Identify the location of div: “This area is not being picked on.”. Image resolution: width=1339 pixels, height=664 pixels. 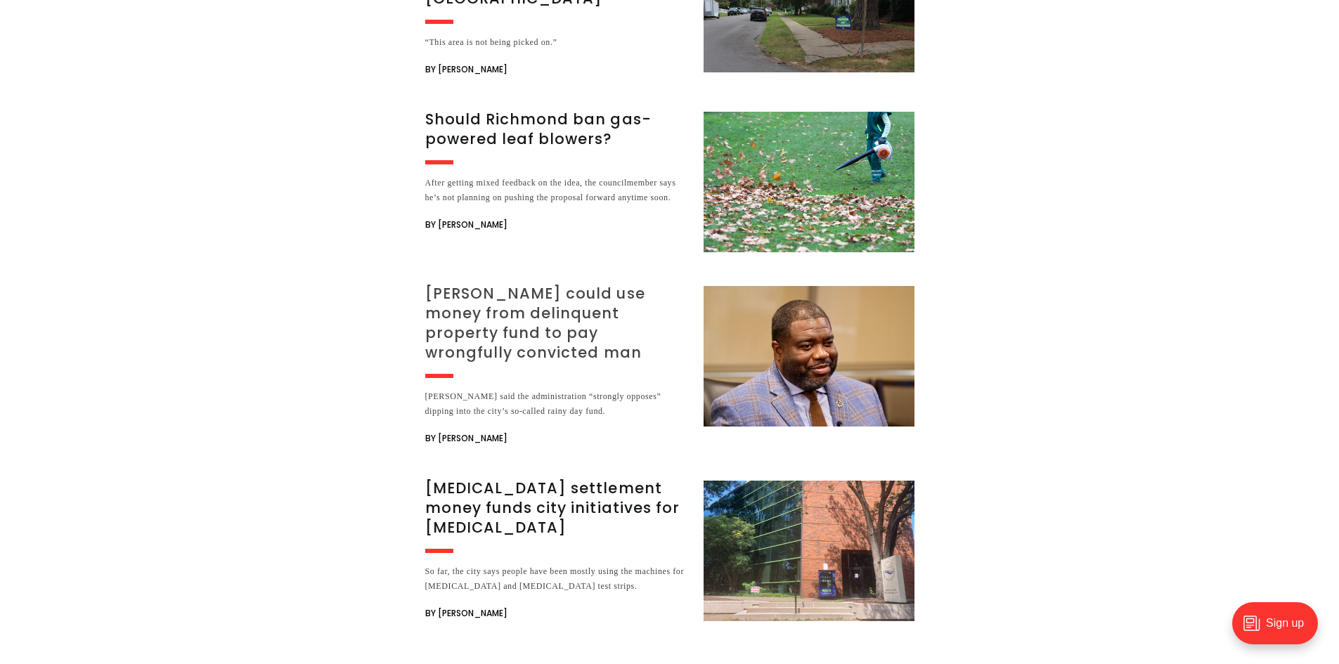
(556, 42).